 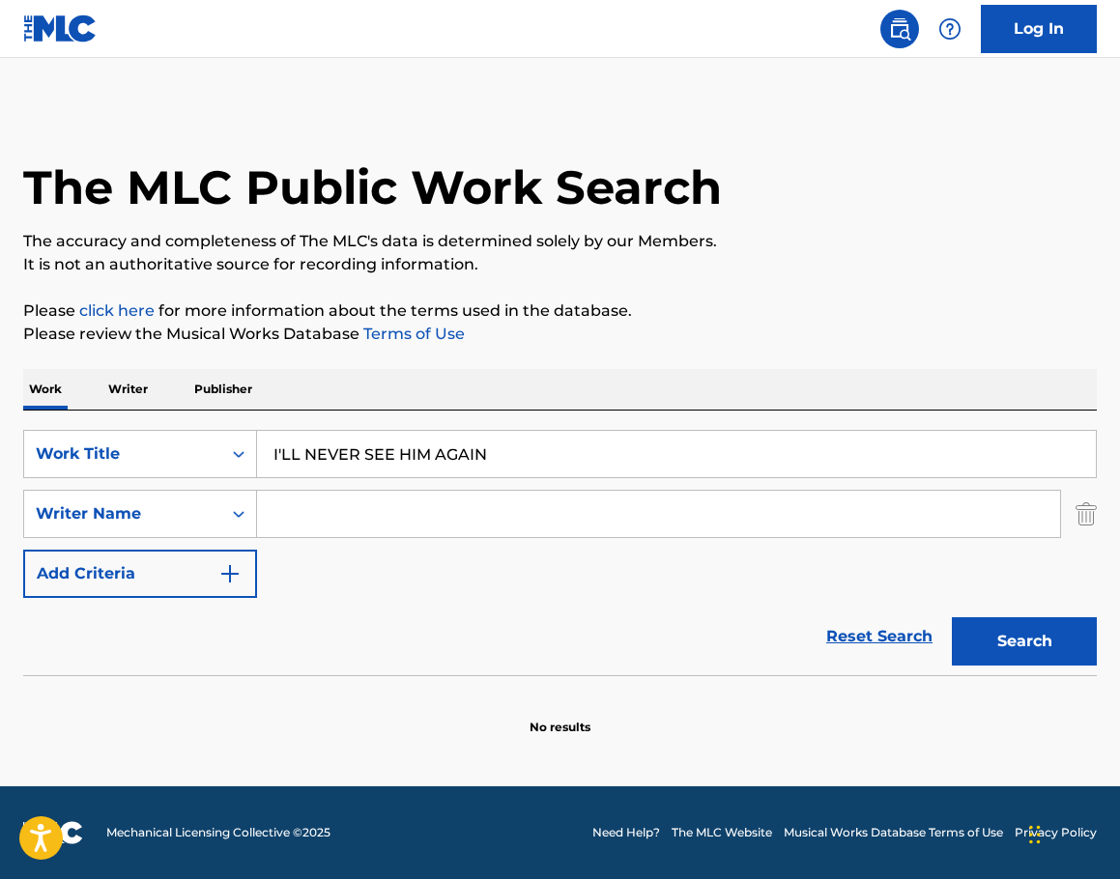 I want to click on img: MLC Logo, so click(x=60, y=28).